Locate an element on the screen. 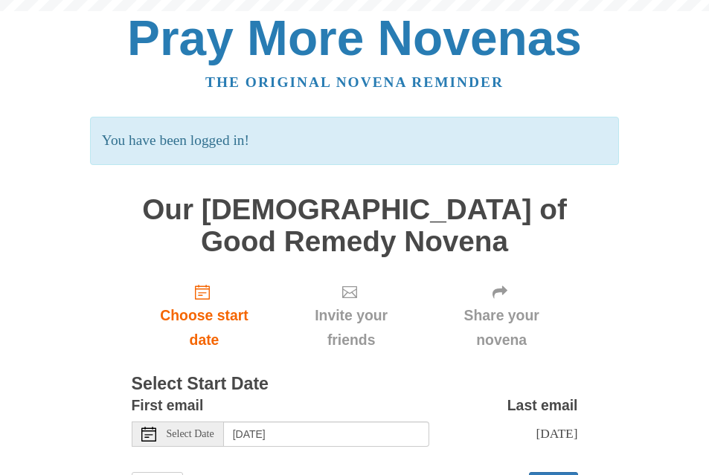 The image size is (709, 475). span: Invite your friends is located at coordinates (350, 328).